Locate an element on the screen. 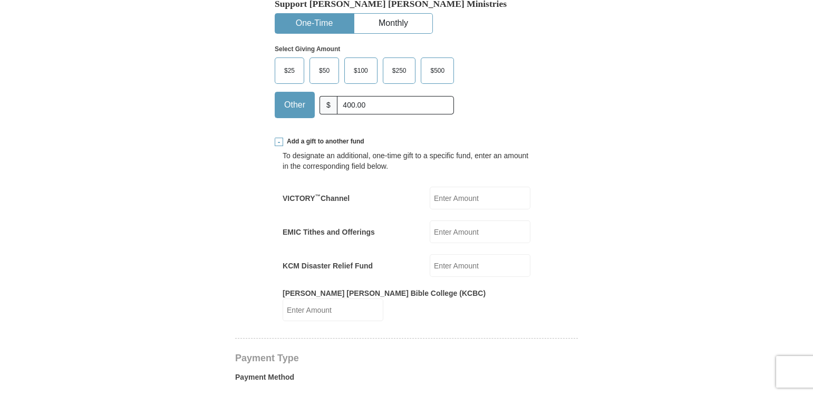  span: Other is located at coordinates (295, 105).